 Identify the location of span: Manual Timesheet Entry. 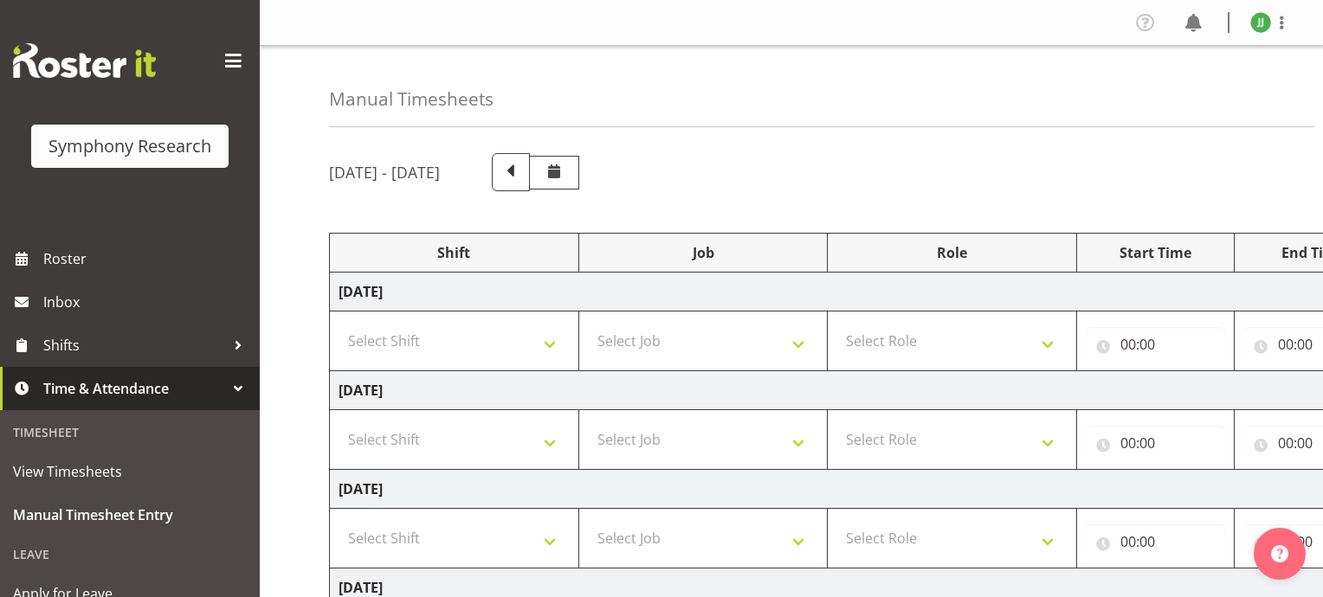
(130, 515).